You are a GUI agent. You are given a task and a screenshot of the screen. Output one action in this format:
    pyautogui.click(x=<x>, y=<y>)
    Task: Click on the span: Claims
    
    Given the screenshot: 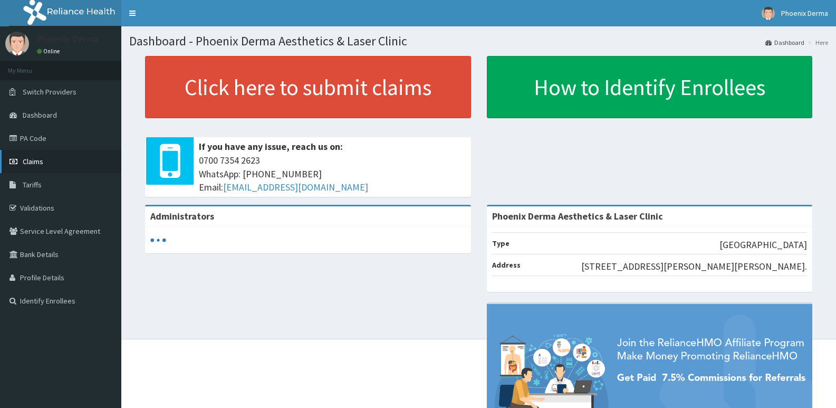 What is the action you would take?
    pyautogui.click(x=33, y=161)
    